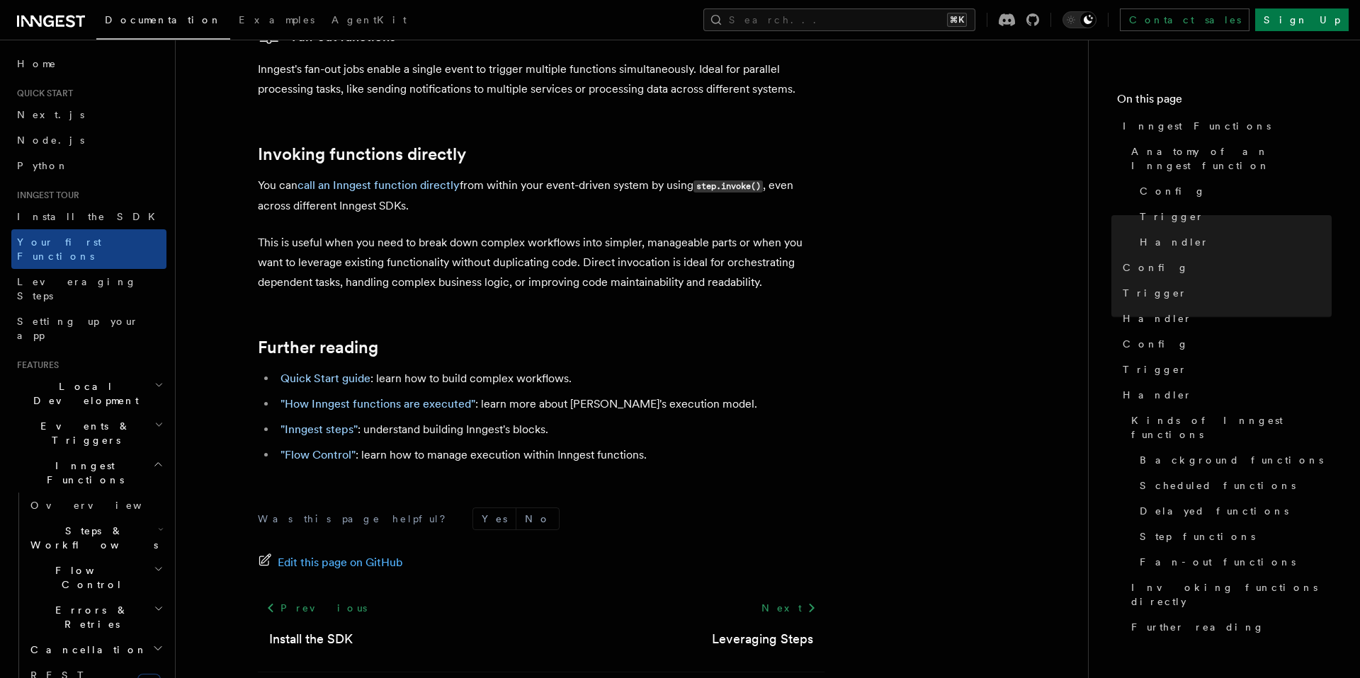  What do you see at coordinates (1184, 20) in the screenshot?
I see `a: Contact sales` at bounding box center [1184, 20].